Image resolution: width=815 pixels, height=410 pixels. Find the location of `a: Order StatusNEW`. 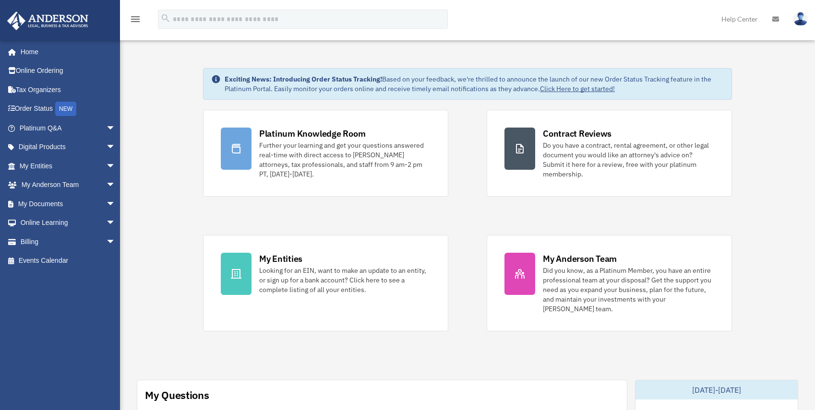

a: Order StatusNEW is located at coordinates (68, 109).